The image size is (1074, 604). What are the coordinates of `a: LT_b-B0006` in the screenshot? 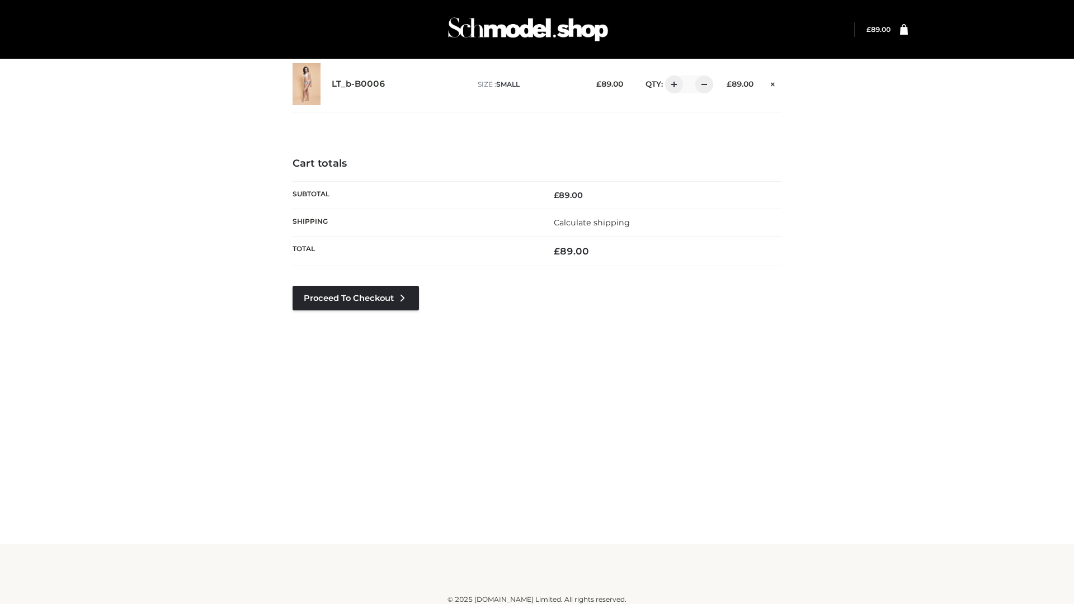 It's located at (359, 84).